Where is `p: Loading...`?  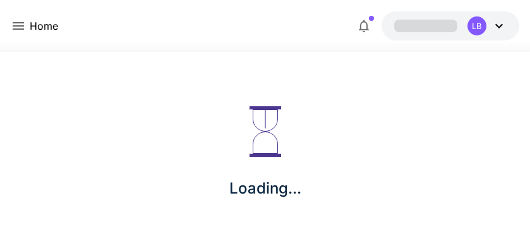
p: Loading... is located at coordinates (265, 188).